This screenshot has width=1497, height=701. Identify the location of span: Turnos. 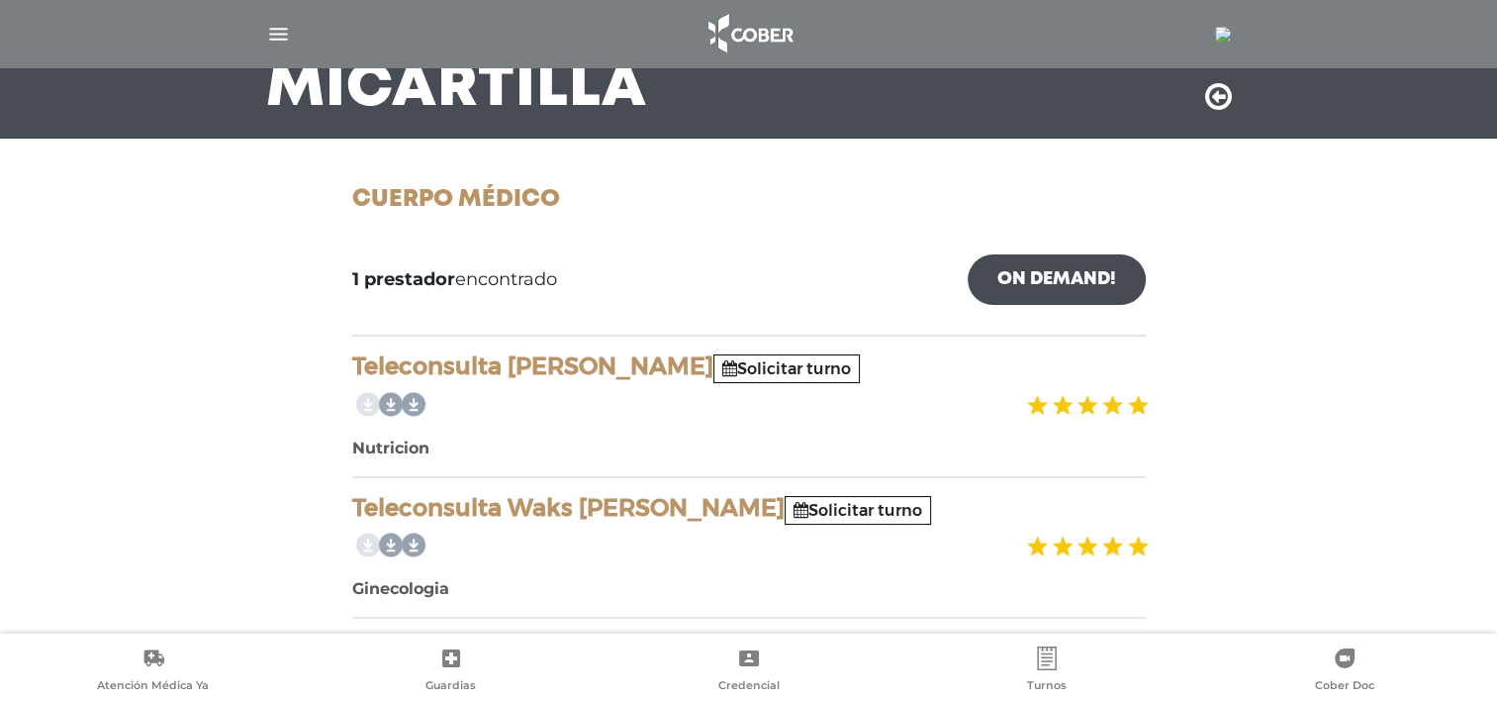
(1047, 687).